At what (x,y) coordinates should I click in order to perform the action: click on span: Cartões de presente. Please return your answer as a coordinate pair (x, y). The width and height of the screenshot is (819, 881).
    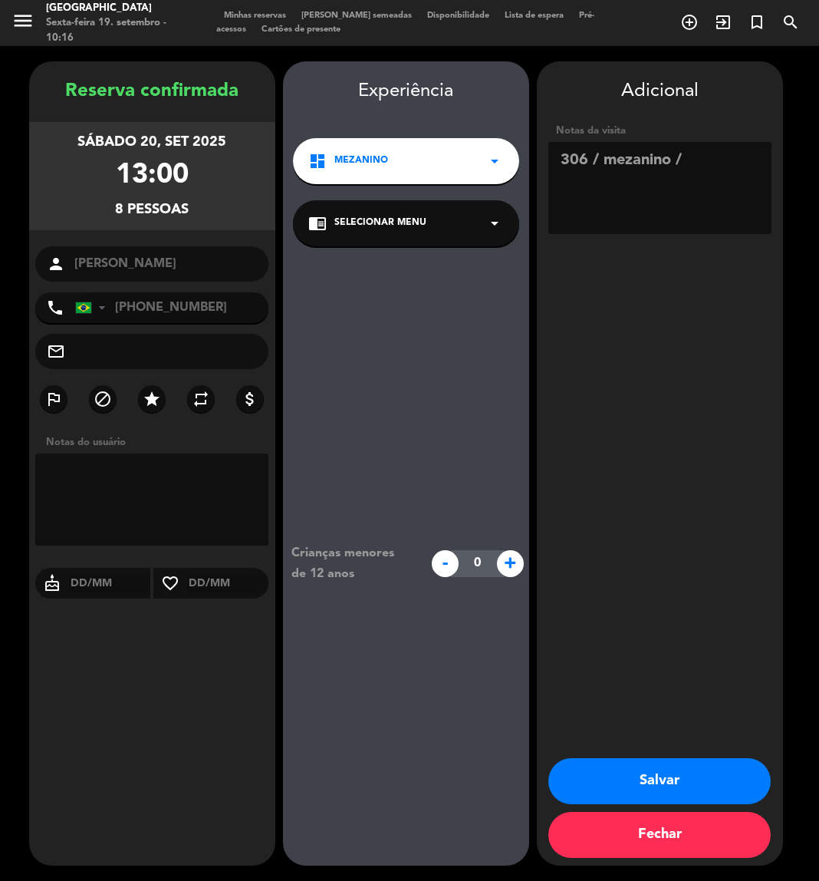
    Looking at the image, I should click on (301, 29).